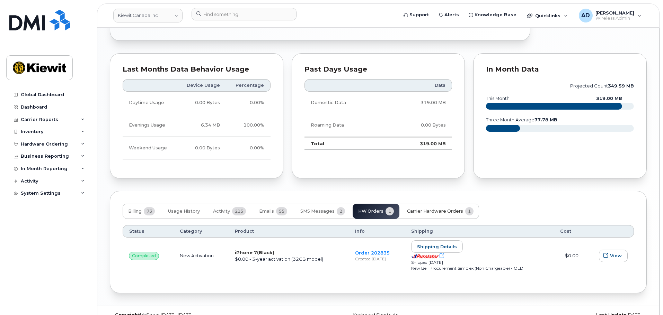  Describe the element at coordinates (345, 125) in the screenshot. I see `td: Roaming Data` at that location.